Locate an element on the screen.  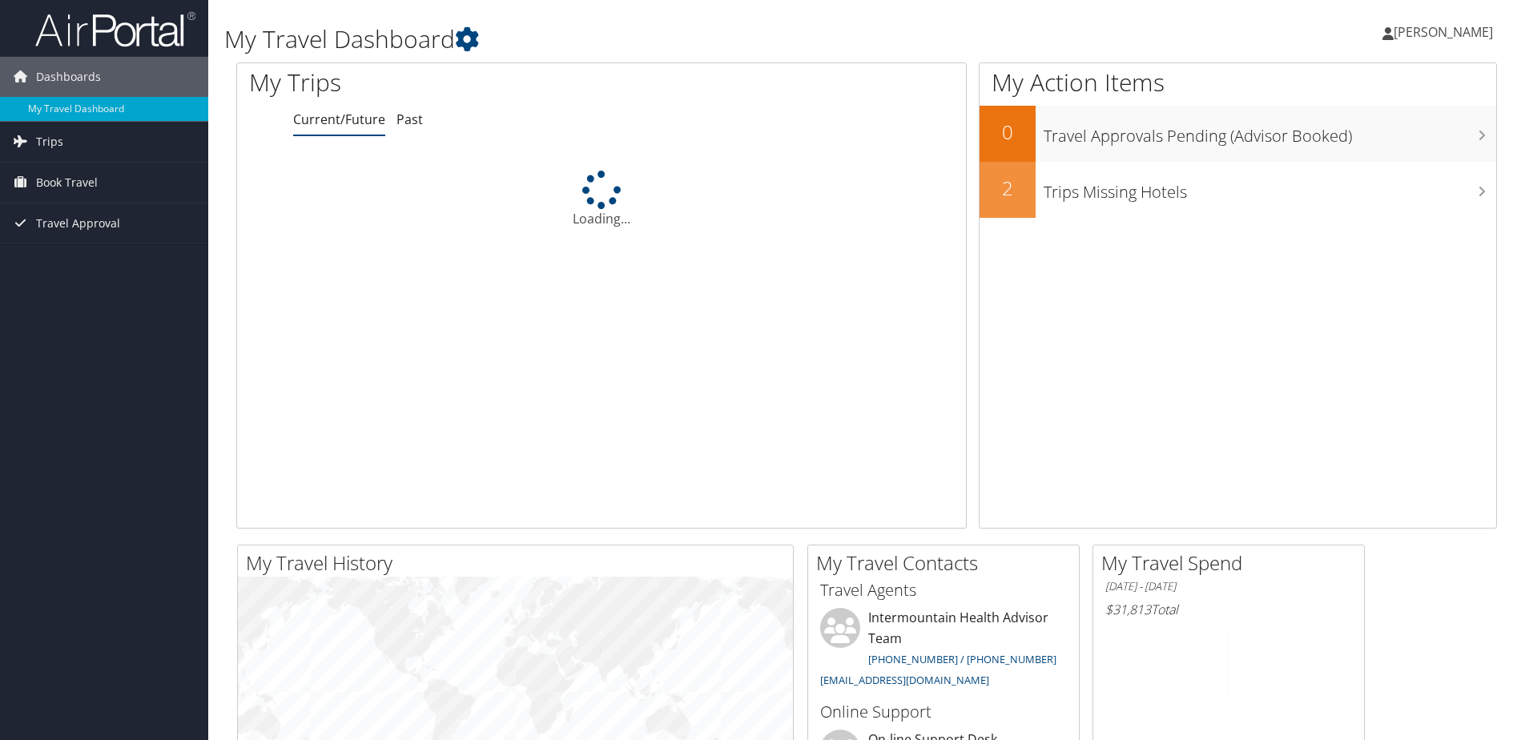
span: Book Travel is located at coordinates (66, 183).